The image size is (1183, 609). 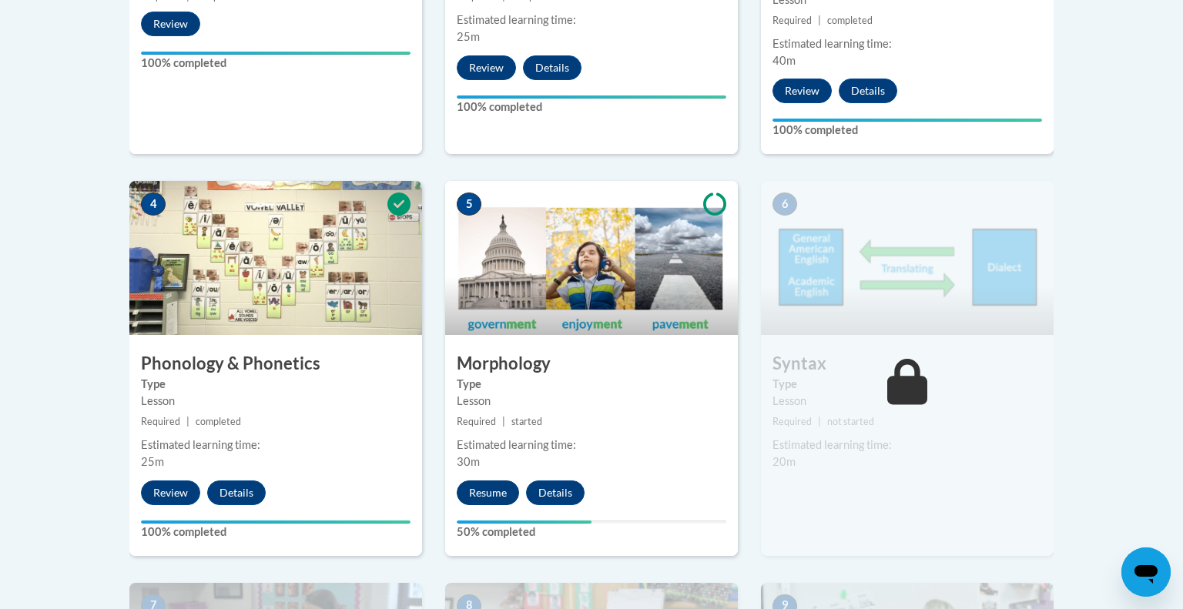 What do you see at coordinates (785, 204) in the screenshot?
I see `span: 6` at bounding box center [785, 204].